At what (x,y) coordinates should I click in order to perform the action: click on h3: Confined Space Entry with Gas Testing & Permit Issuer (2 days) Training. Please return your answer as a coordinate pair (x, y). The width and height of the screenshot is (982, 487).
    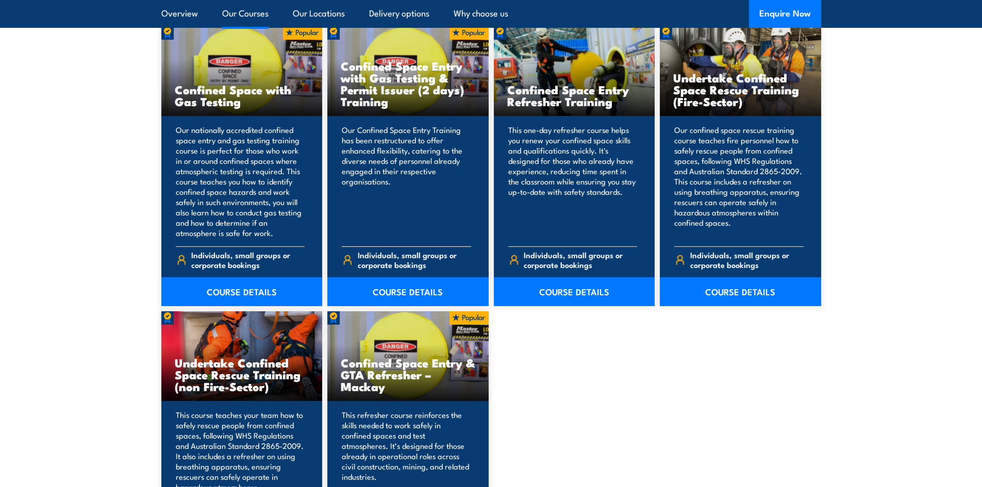
    Looking at the image, I should click on (408, 83).